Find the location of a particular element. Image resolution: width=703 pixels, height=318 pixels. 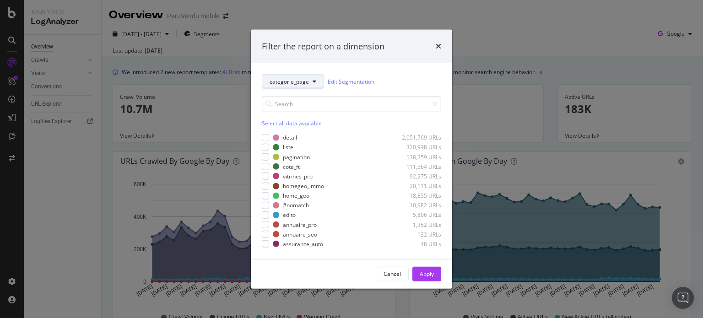

div: detail is located at coordinates (290, 137).